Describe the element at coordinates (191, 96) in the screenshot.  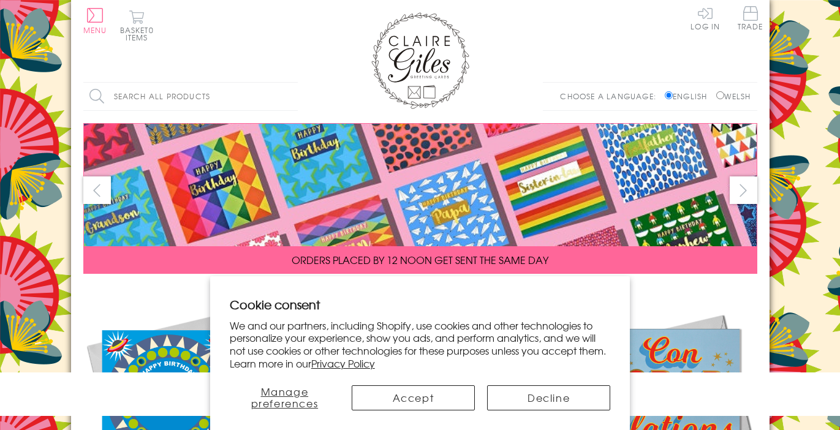
I see `input: Search all products` at that location.